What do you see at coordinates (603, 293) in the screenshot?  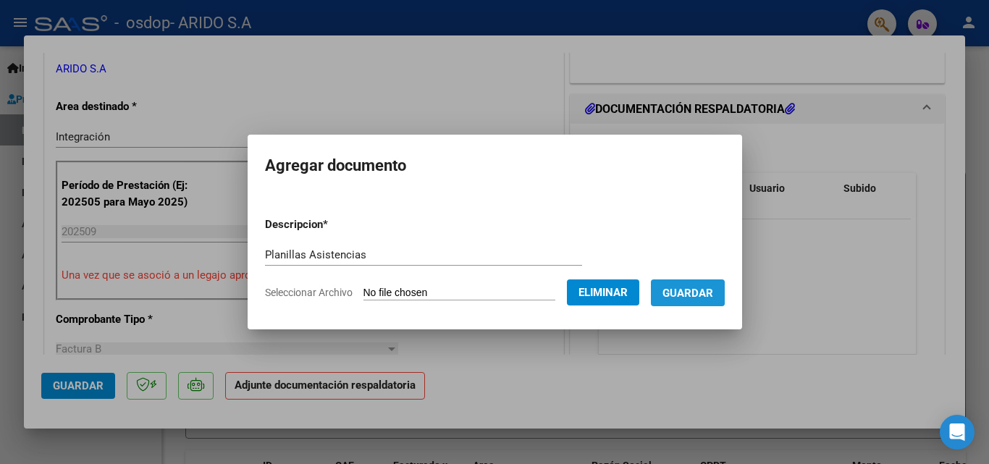 I see `span: Eliminar` at bounding box center [603, 293].